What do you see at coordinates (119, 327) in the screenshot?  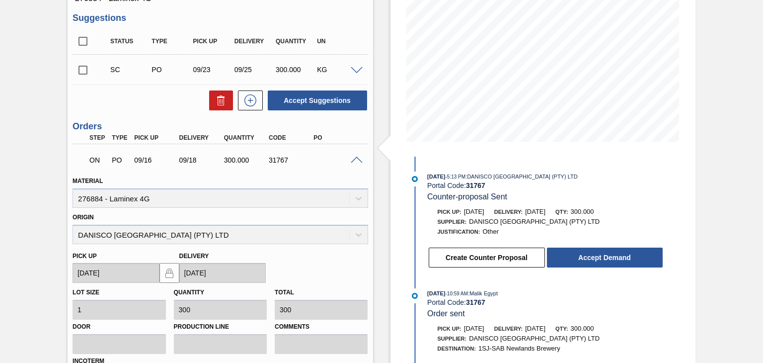 I see `label: Door` at bounding box center [119, 327].